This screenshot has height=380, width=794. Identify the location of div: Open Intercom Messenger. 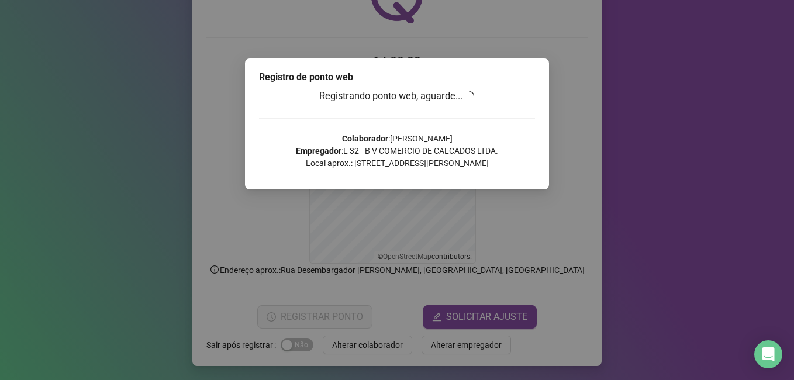
(768, 354).